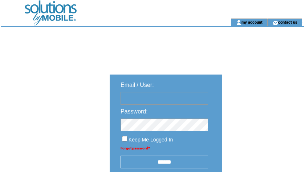  What do you see at coordinates (239, 23) in the screenshot?
I see `img: account_icon.gif;jsessionid=F15F39DF1DFDAC82C6480A44D7C00E57` at bounding box center [239, 23].